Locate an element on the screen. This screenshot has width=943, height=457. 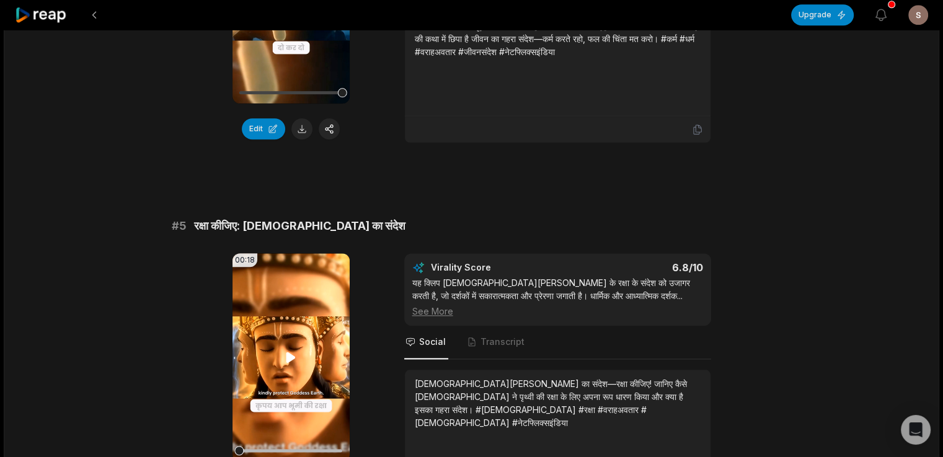
div: Virality Score is located at coordinates (497, 268).